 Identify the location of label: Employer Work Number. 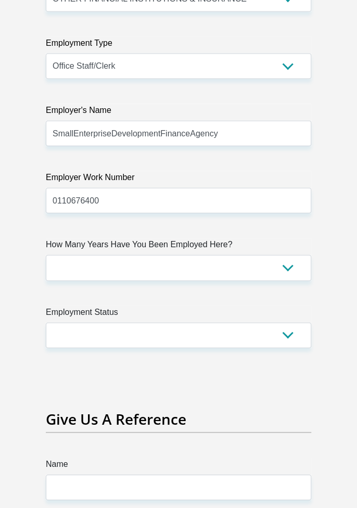
(179, 180).